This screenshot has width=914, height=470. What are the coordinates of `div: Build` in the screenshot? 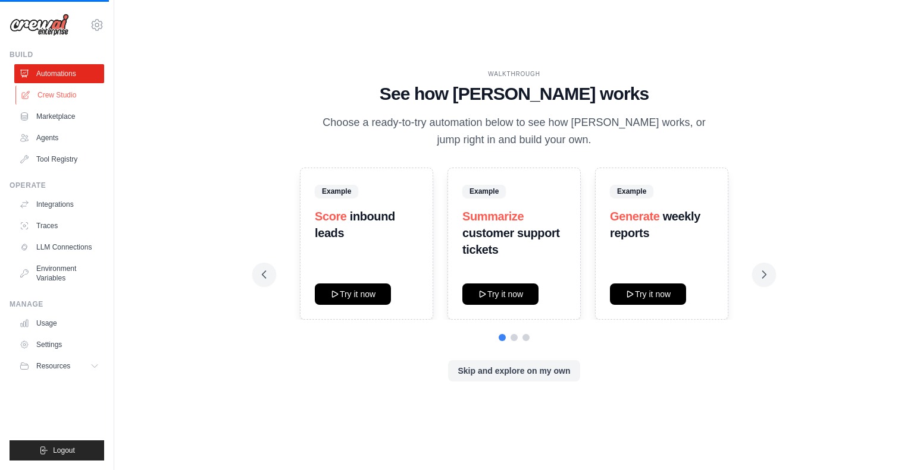 It's located at (57, 55).